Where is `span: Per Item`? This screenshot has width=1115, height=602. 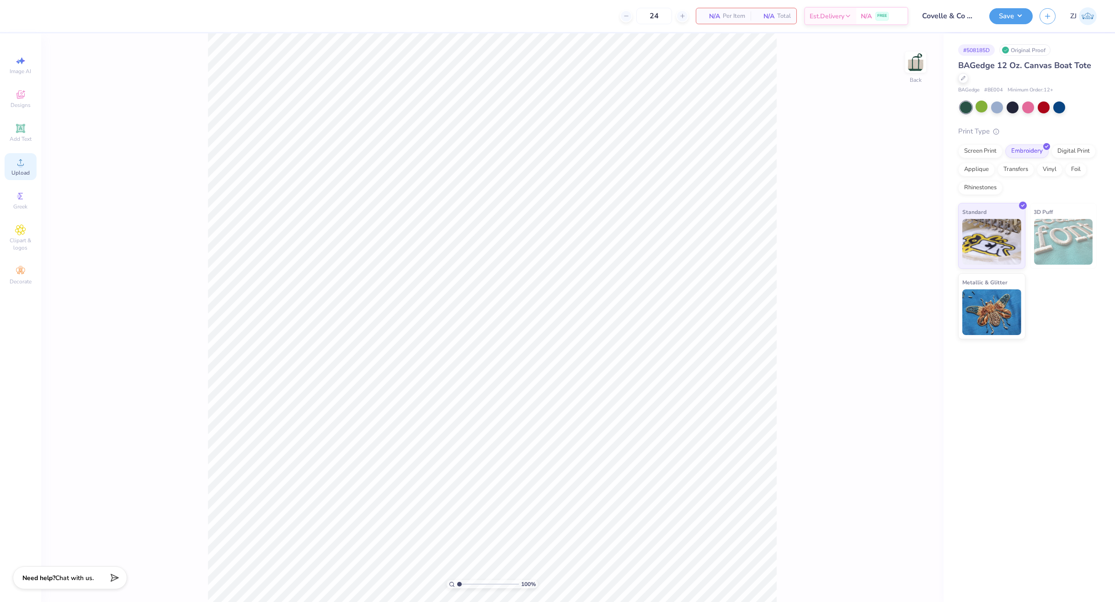
span: Per Item is located at coordinates (734, 16).